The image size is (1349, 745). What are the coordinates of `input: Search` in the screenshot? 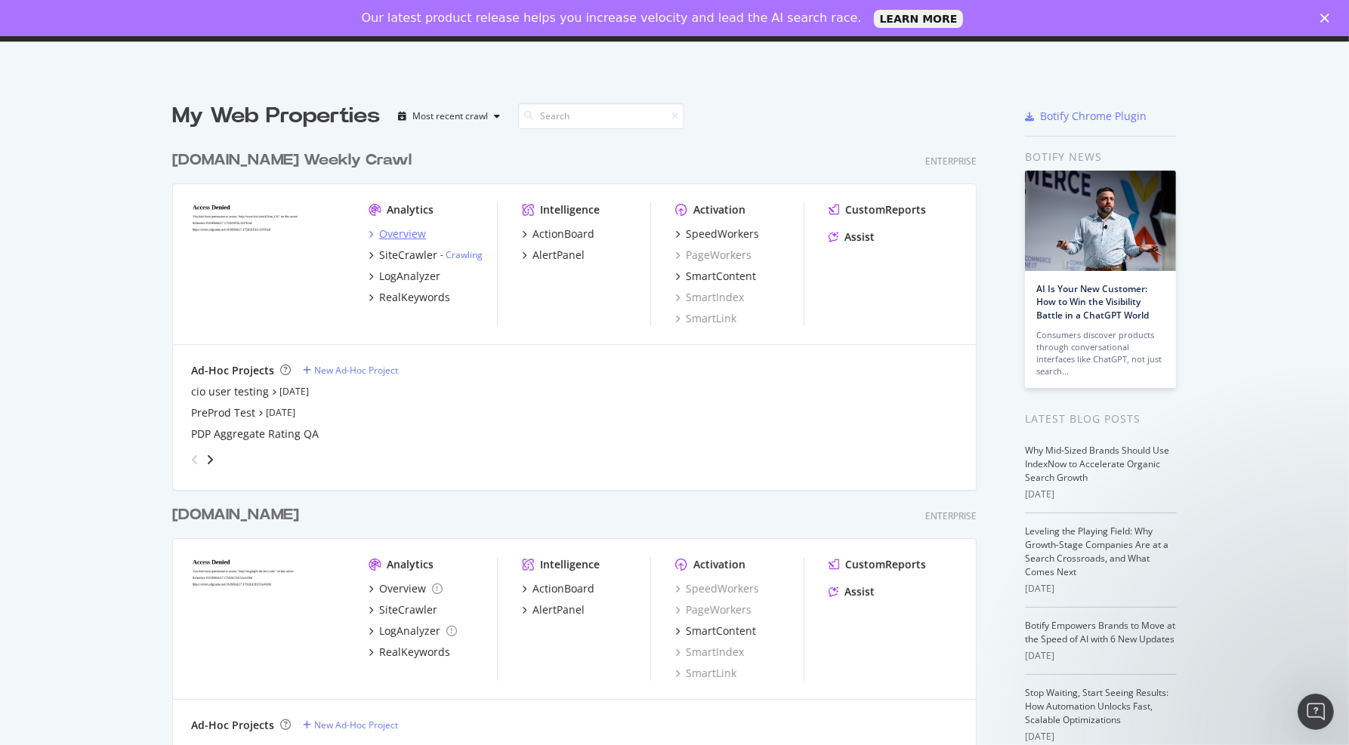 It's located at (601, 116).